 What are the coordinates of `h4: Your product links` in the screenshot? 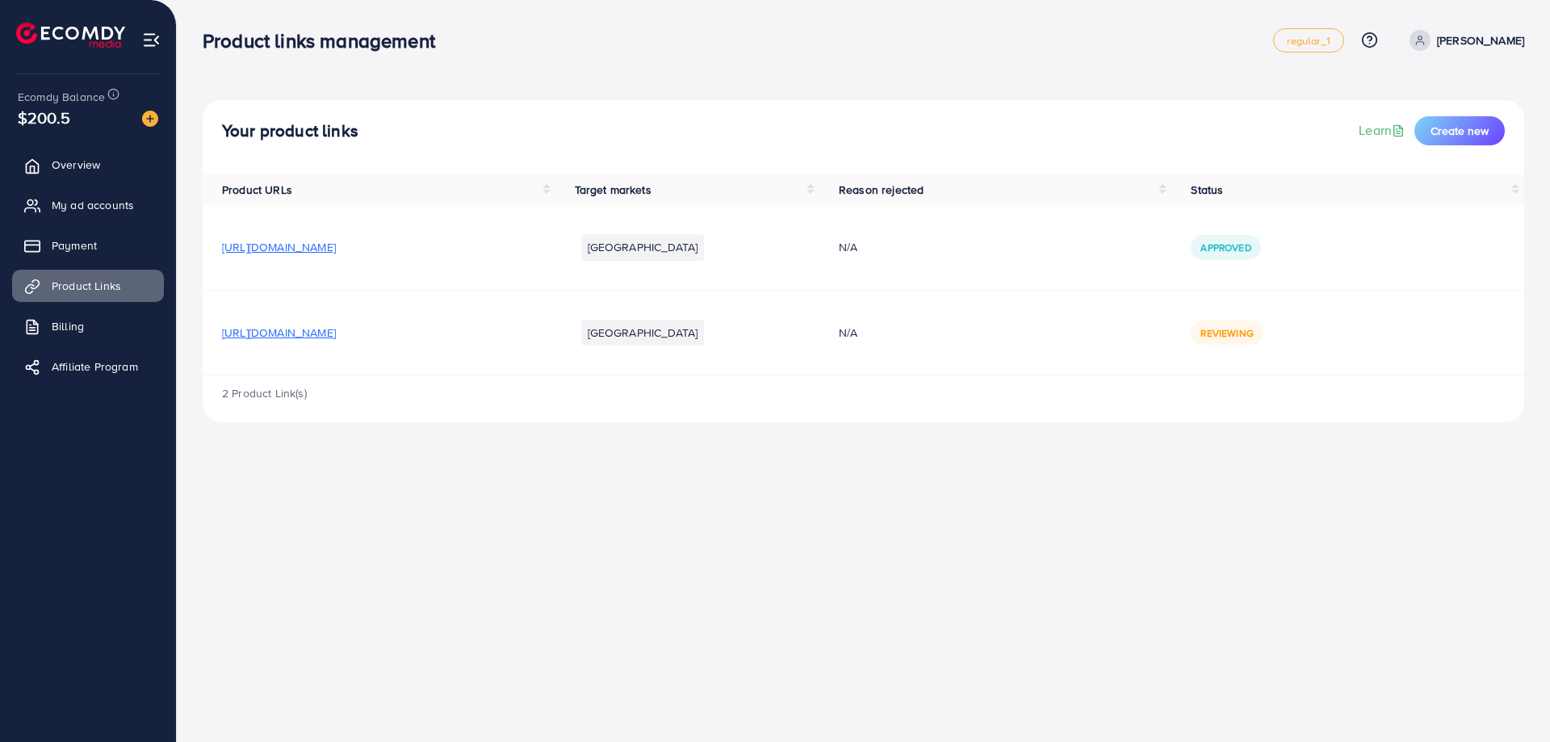 It's located at (290, 131).